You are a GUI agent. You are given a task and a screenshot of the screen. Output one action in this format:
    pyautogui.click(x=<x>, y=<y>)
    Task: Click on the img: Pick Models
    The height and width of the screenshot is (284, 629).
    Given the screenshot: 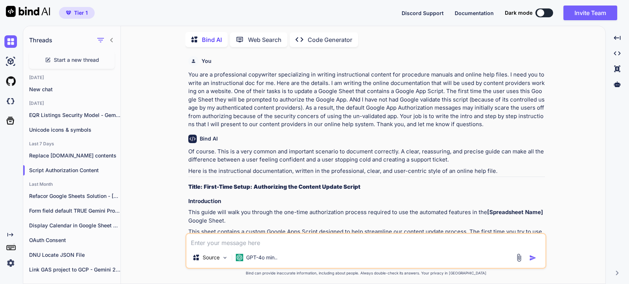 What is the action you would take?
    pyautogui.click(x=225, y=258)
    